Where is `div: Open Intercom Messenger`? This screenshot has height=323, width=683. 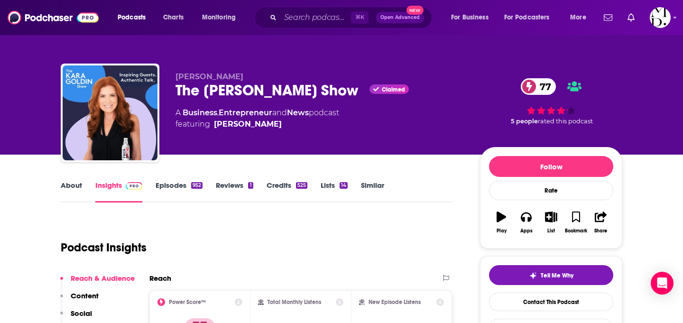
div: Open Intercom Messenger is located at coordinates (662, 283).